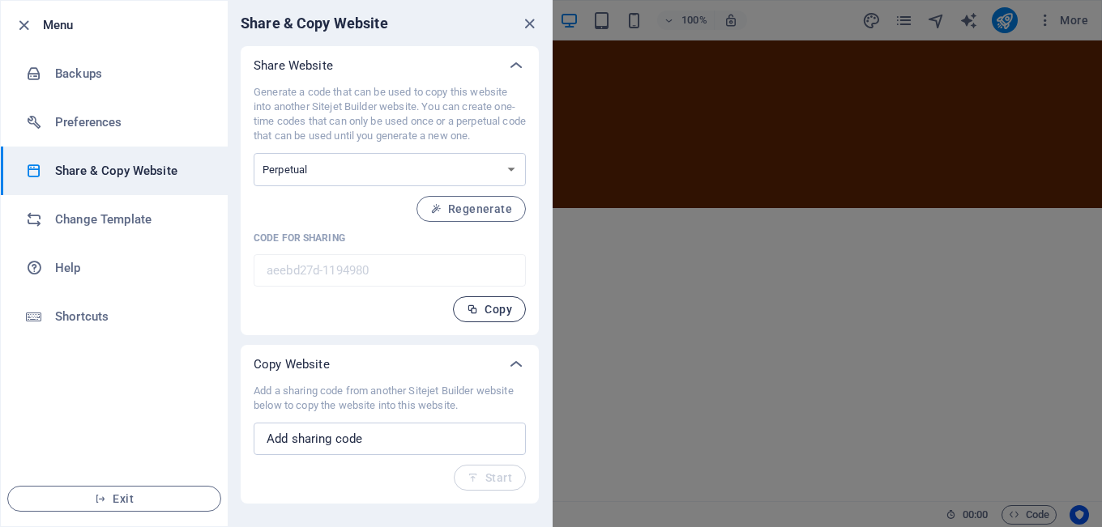 The height and width of the screenshot is (527, 1102). What do you see at coordinates (130, 220) in the screenshot?
I see `h6: Change Template` at bounding box center [130, 220].